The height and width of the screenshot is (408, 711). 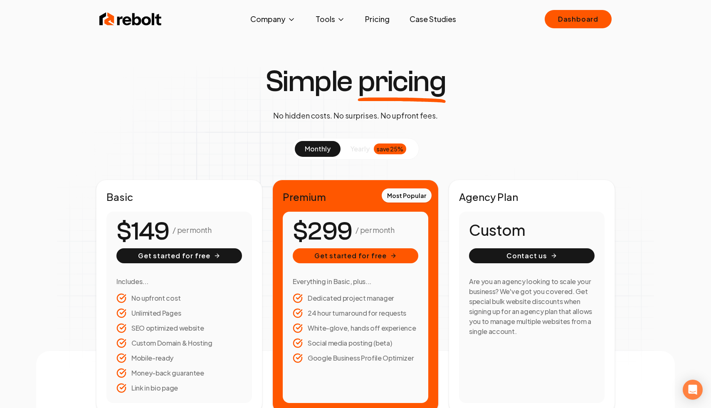 I want to click on number-flow-react: $149, so click(x=143, y=232).